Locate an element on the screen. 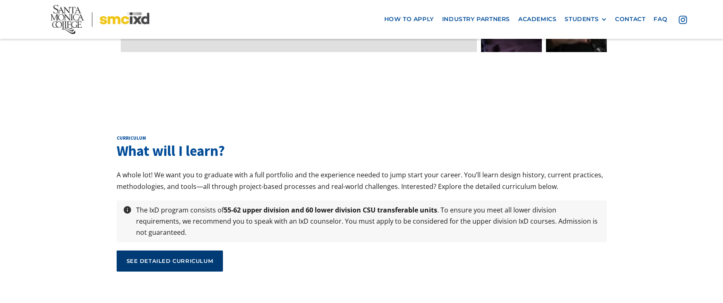 This screenshot has height=303, width=723. p: A whole lot! We want you to graduate with a full portfolio and the experience needed to jump star... is located at coordinates (362, 181).